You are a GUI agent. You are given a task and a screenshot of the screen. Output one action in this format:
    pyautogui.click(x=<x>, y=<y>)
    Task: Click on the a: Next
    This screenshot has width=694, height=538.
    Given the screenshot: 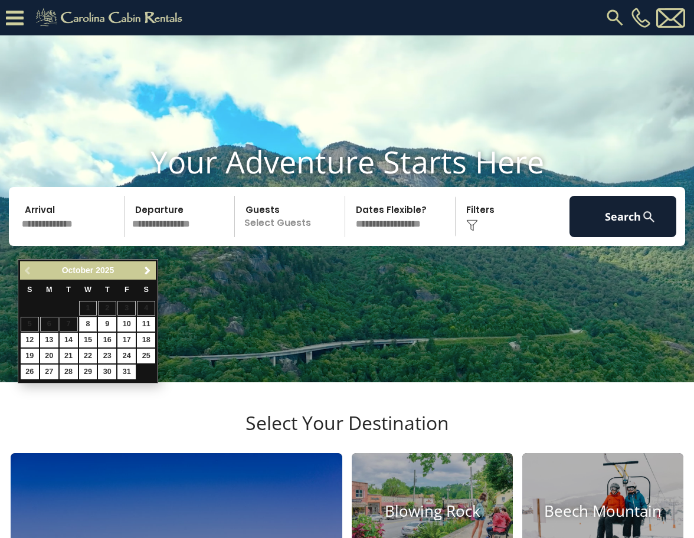 What is the action you would take?
    pyautogui.click(x=147, y=270)
    